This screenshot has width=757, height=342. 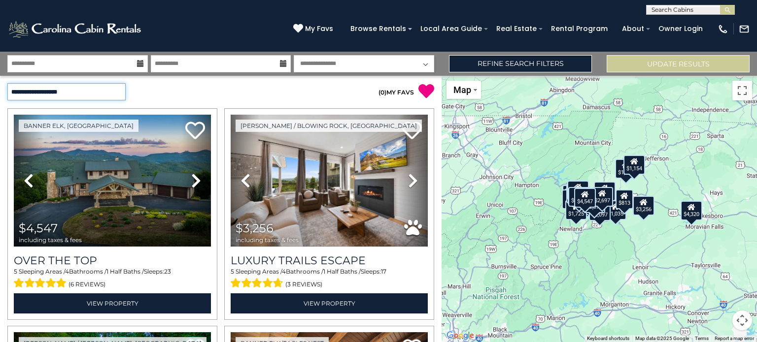 What do you see at coordinates (382, 92) in the screenshot?
I see `span: 0` at bounding box center [382, 92].